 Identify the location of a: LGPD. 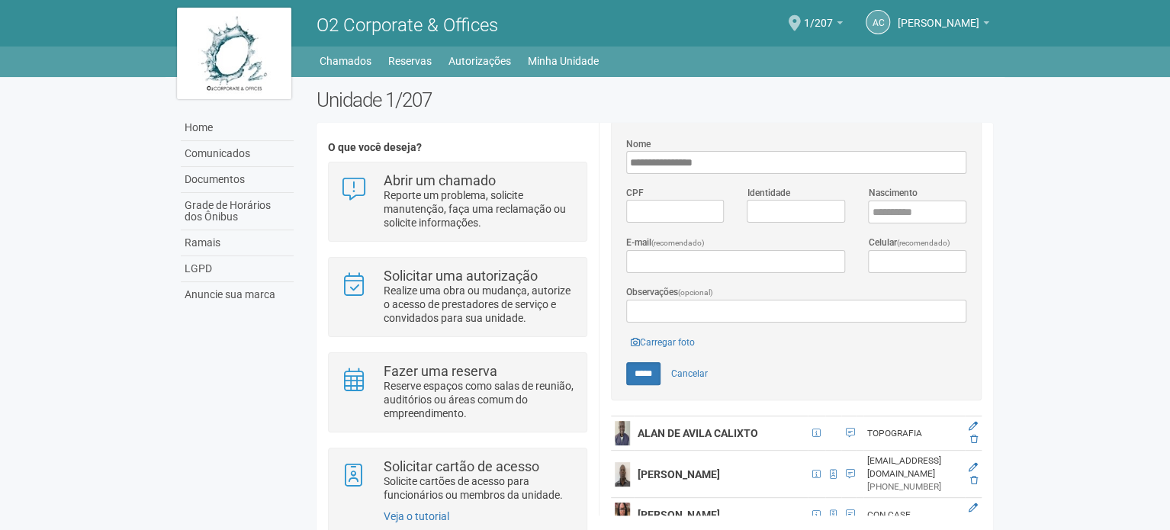
(237, 269).